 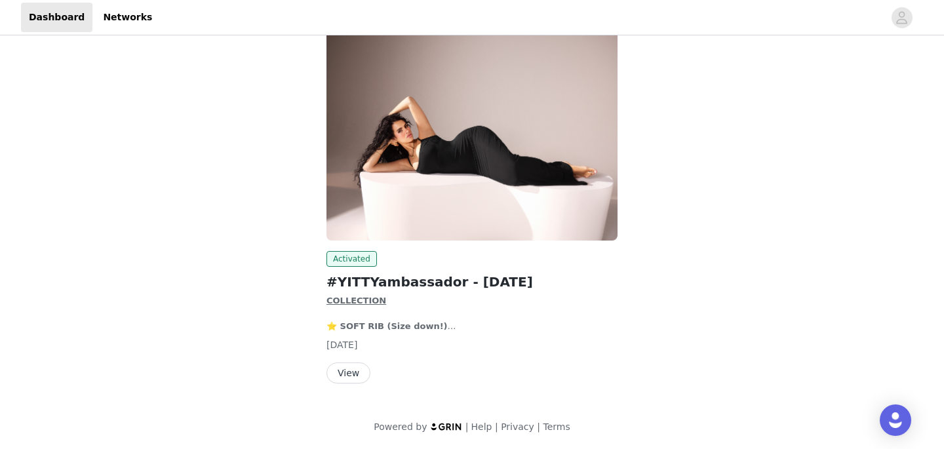 I want to click on strong: ⭐️ SOFT RIB (Size down!), so click(x=391, y=326).